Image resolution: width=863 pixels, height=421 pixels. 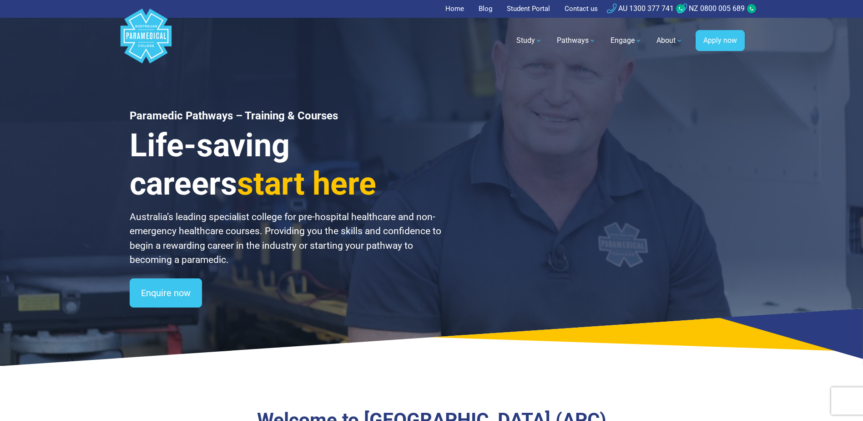 I want to click on a: About, so click(x=670, y=41).